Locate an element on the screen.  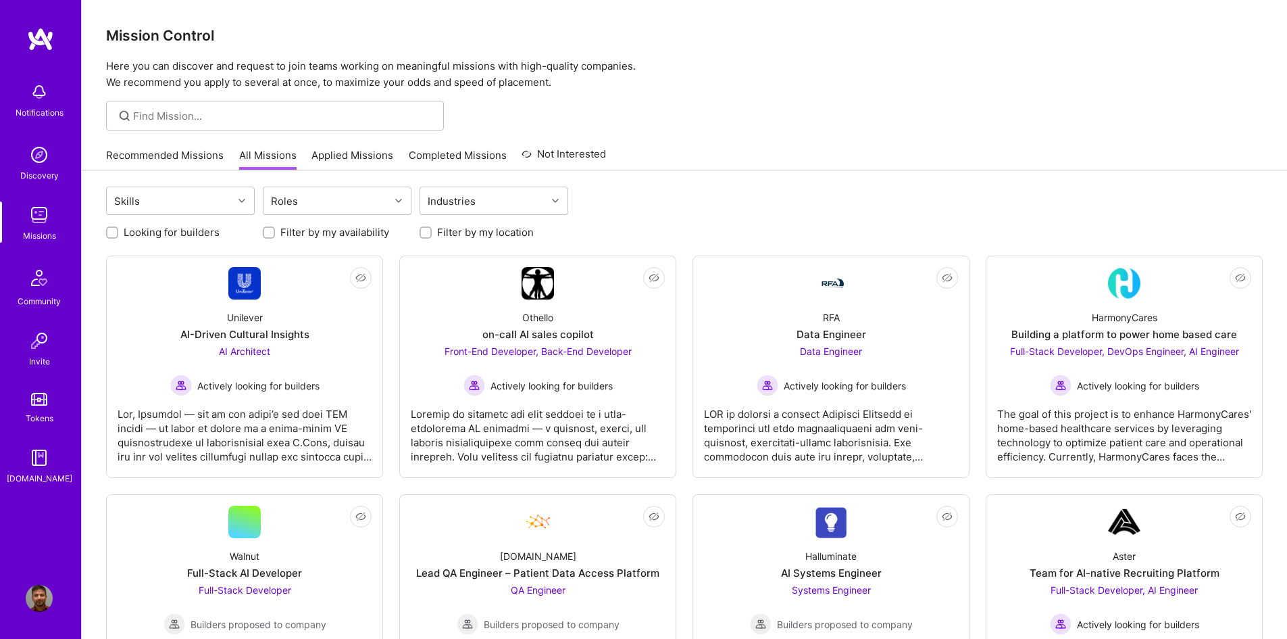
div: The goal of this project is to enhance HarmonyCares' home-based healthcare services by leveraging... is located at coordinates (1124, 430).